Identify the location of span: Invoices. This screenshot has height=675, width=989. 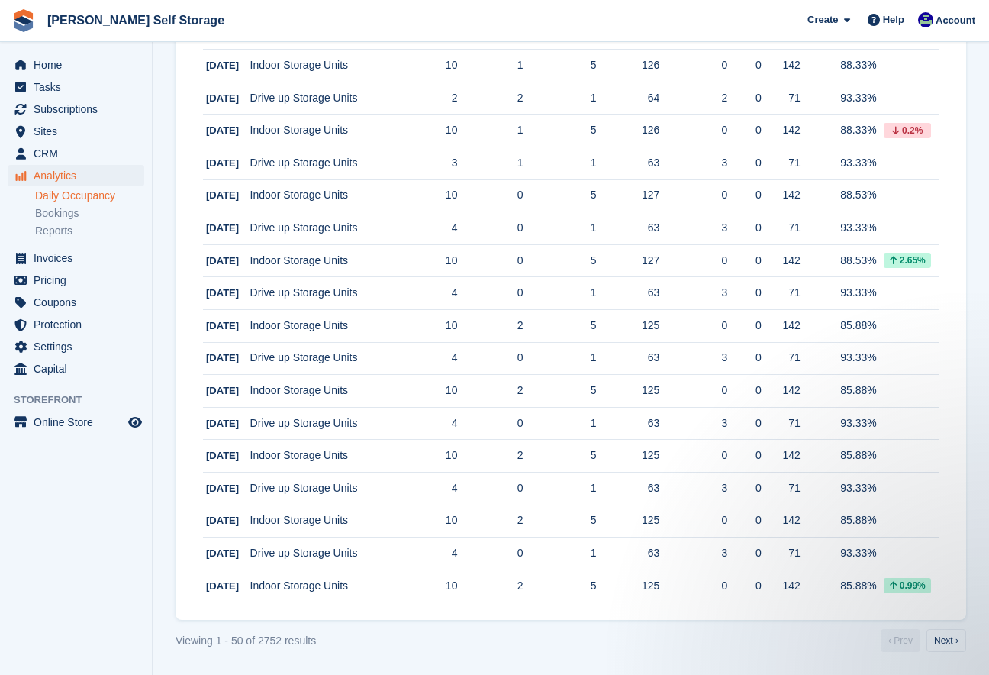
(79, 258).